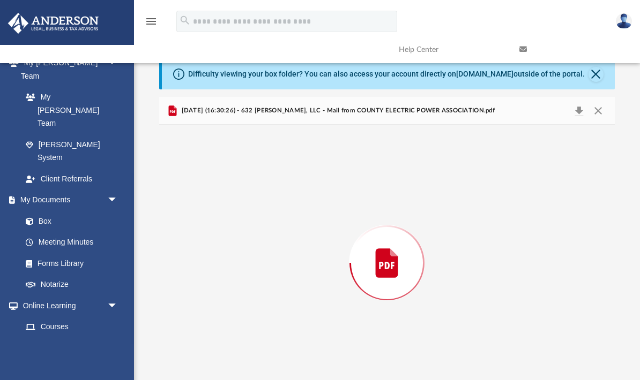  I want to click on a: My Documentsarrow_drop_down, so click(68, 200).